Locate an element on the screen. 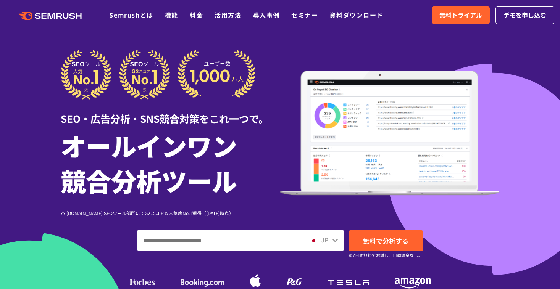 The width and height of the screenshot is (560, 289). span: JP is located at coordinates (324, 240).